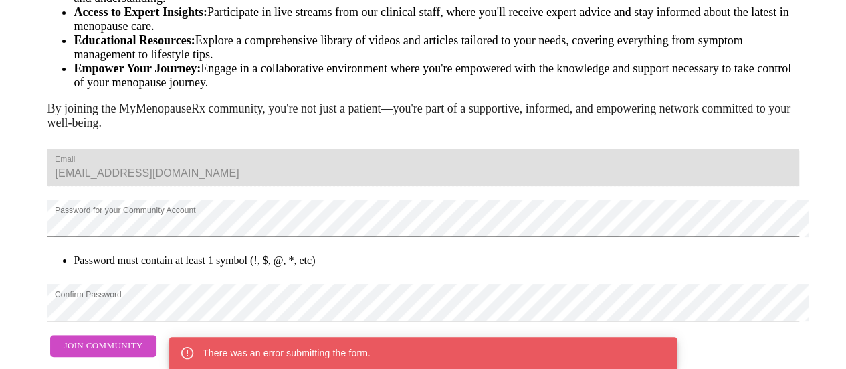 Image resolution: width=846 pixels, height=369 pixels. I want to click on button: Join Community, so click(103, 345).